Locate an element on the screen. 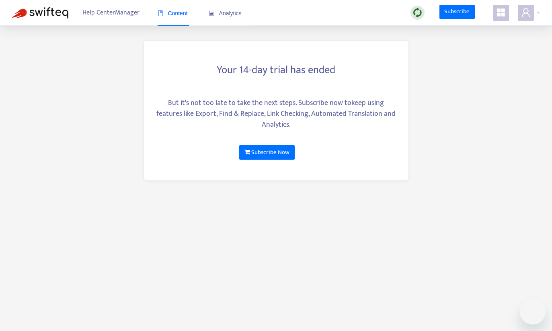 This screenshot has width=552, height=331. a: Subscribe Now is located at coordinates (267, 152).